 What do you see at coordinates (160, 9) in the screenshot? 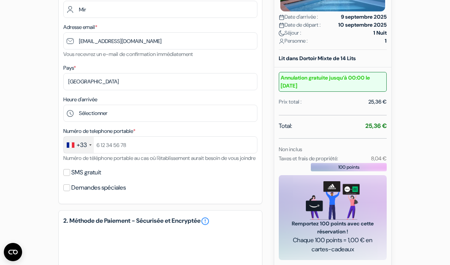
I see `input: Entrer le nom de famille` at bounding box center [160, 9].